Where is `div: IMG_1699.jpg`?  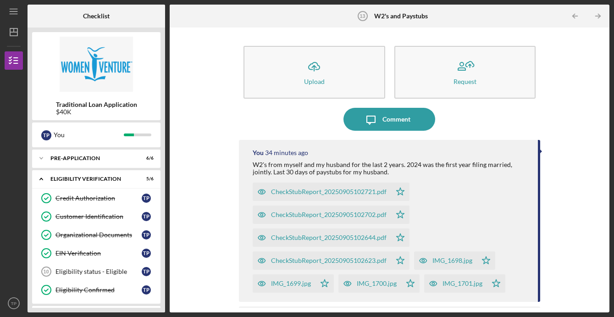
div: IMG_1699.jpg is located at coordinates (291, 283).